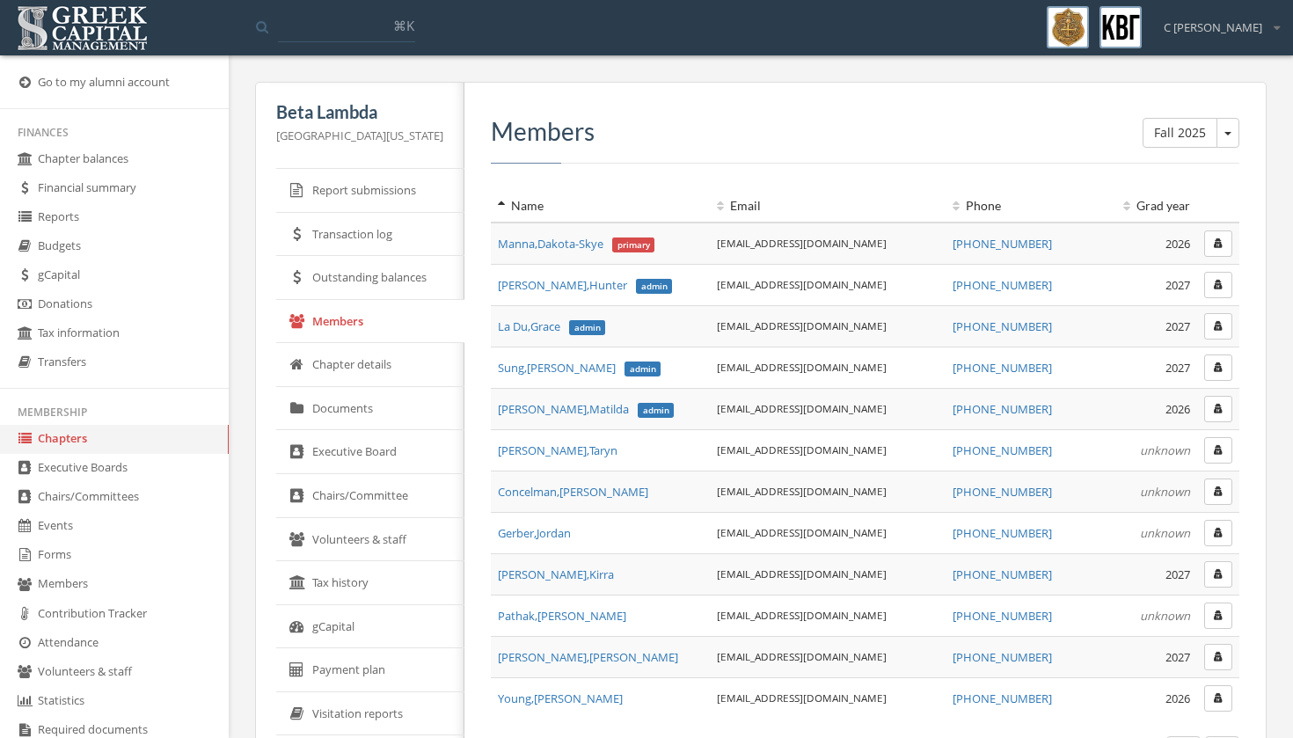 Image resolution: width=1293 pixels, height=738 pixels. What do you see at coordinates (576, 244) in the screenshot?
I see `span: Manna , Dakota-Skye` at bounding box center [576, 244].